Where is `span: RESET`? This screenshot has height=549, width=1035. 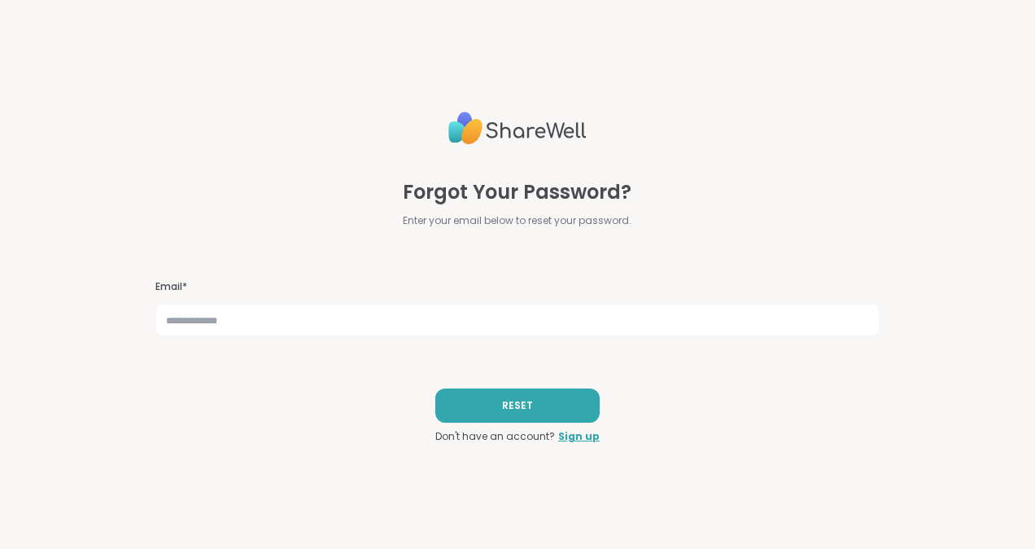 span: RESET is located at coordinates (518, 405).